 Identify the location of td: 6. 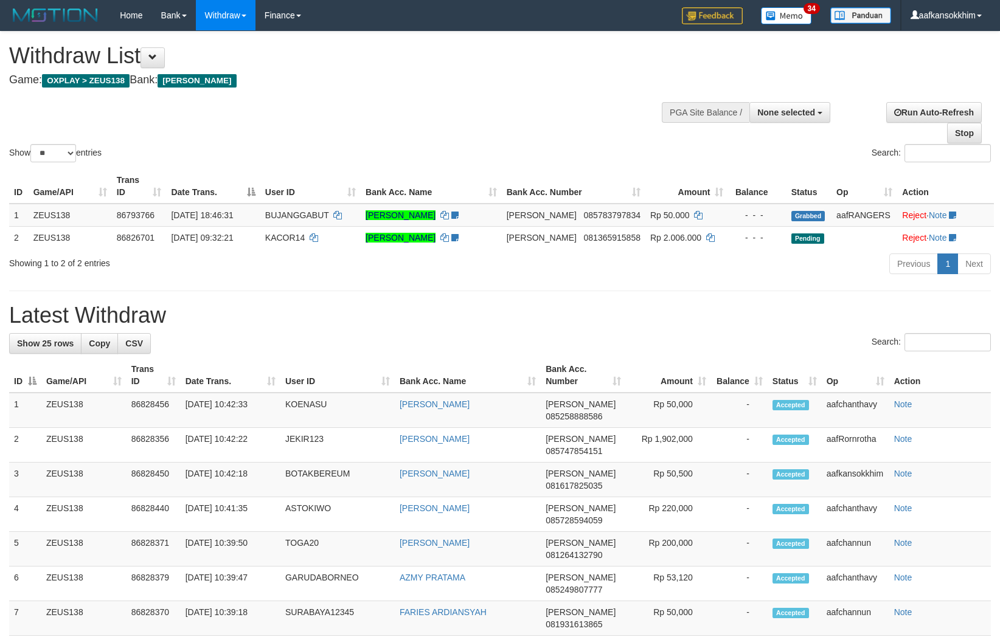
(25, 584).